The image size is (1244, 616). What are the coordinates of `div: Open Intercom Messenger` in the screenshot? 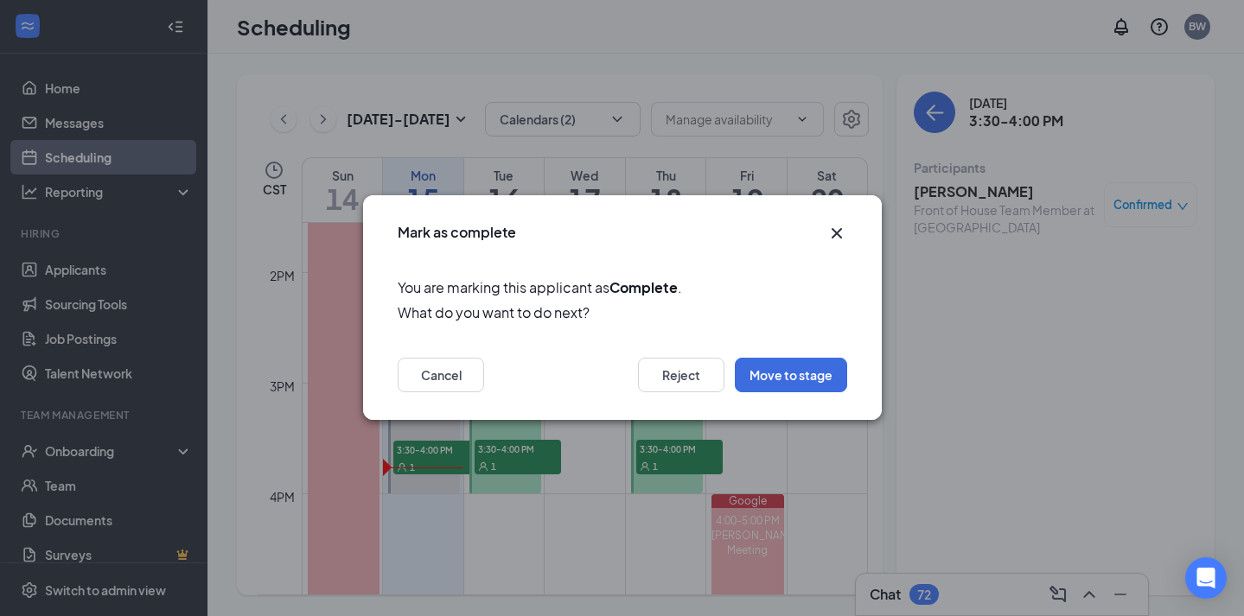 It's located at (1206, 578).